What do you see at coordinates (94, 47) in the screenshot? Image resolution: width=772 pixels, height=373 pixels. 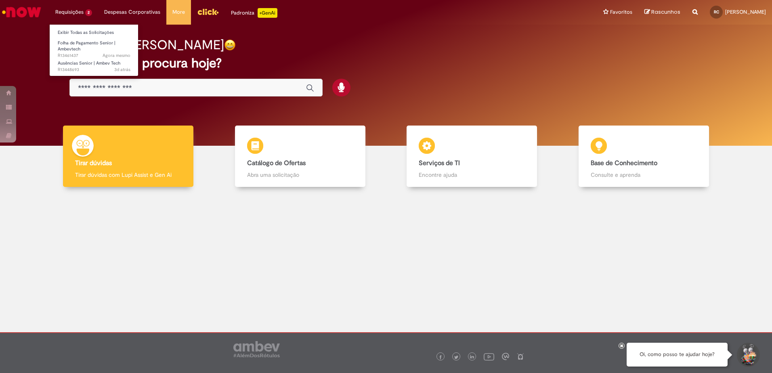 I see `a: Aberto R13461437 : Folha de Pagamento Senior | Ambevtech` at bounding box center [94, 47].